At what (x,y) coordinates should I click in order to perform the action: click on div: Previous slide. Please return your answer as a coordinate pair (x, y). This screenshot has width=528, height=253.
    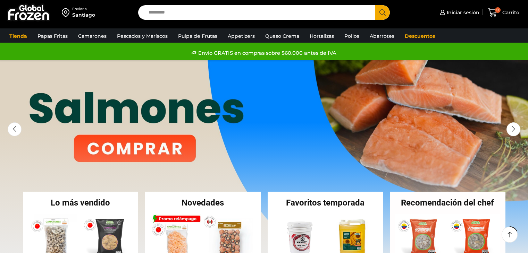
    Looking at the image, I should click on (15, 129).